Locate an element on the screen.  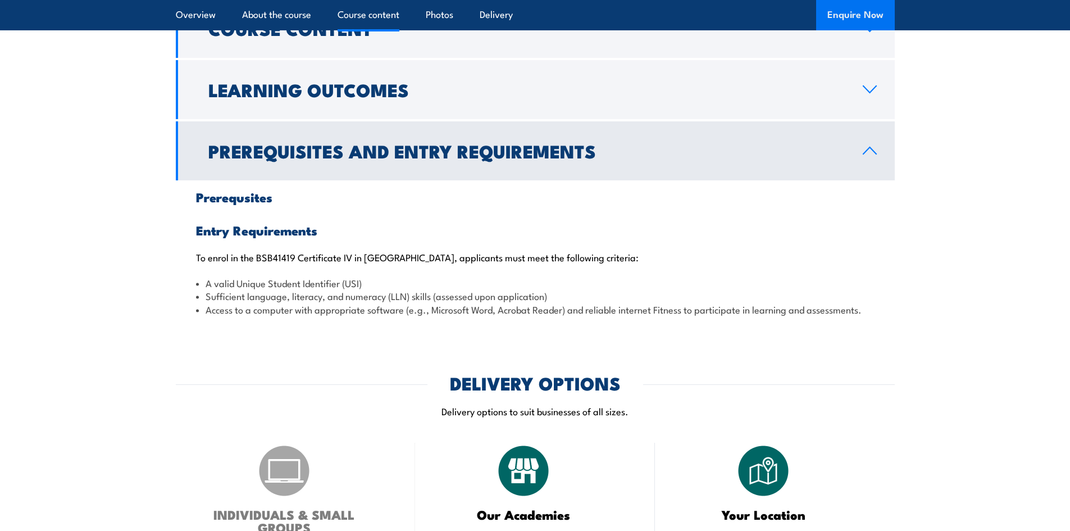
h2: Prerequisites and Entry Requirements is located at coordinates (526, 150).